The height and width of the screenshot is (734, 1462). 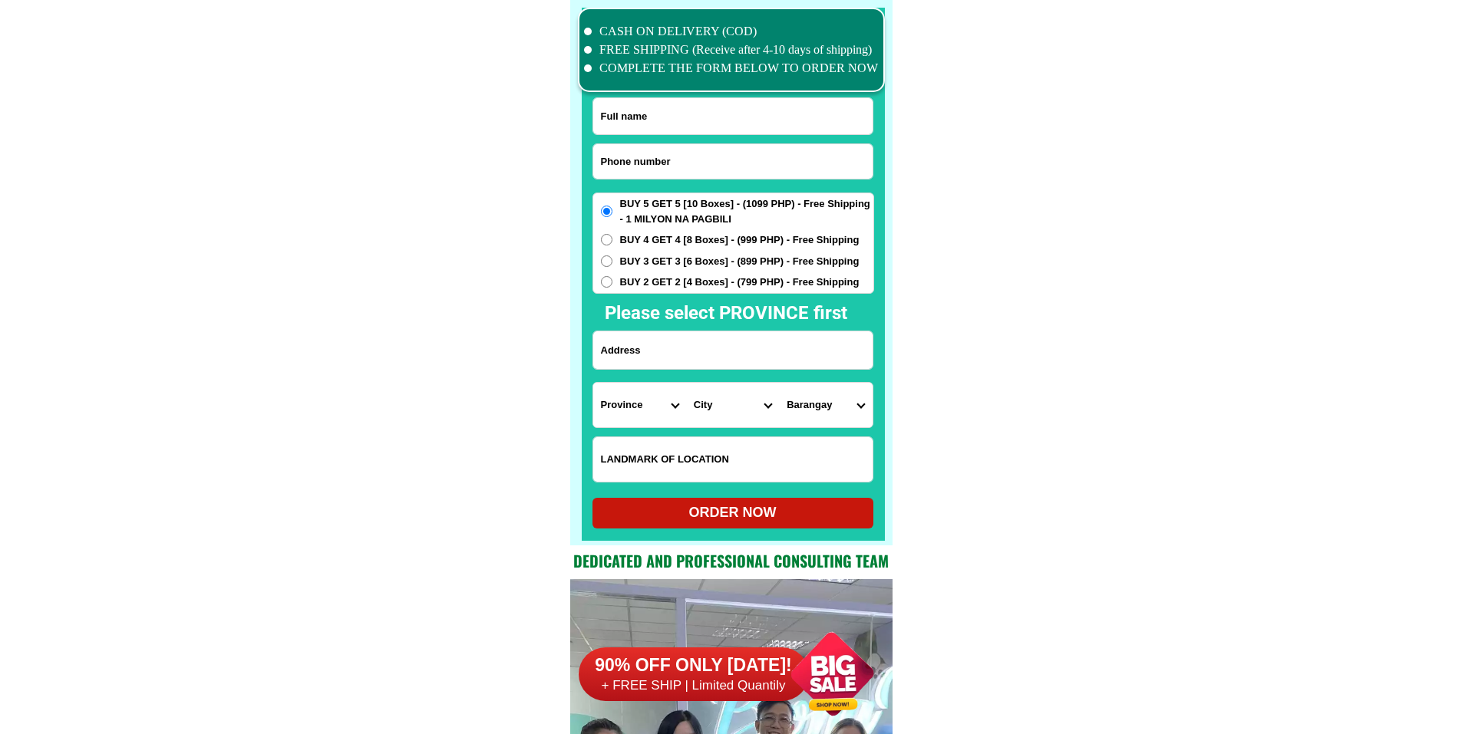 What do you see at coordinates (606, 261) in the screenshot?
I see `input: BUY 3 GET 3 [6 Boxes] - (899 PHP) - Free Shipping` at bounding box center [606, 261].